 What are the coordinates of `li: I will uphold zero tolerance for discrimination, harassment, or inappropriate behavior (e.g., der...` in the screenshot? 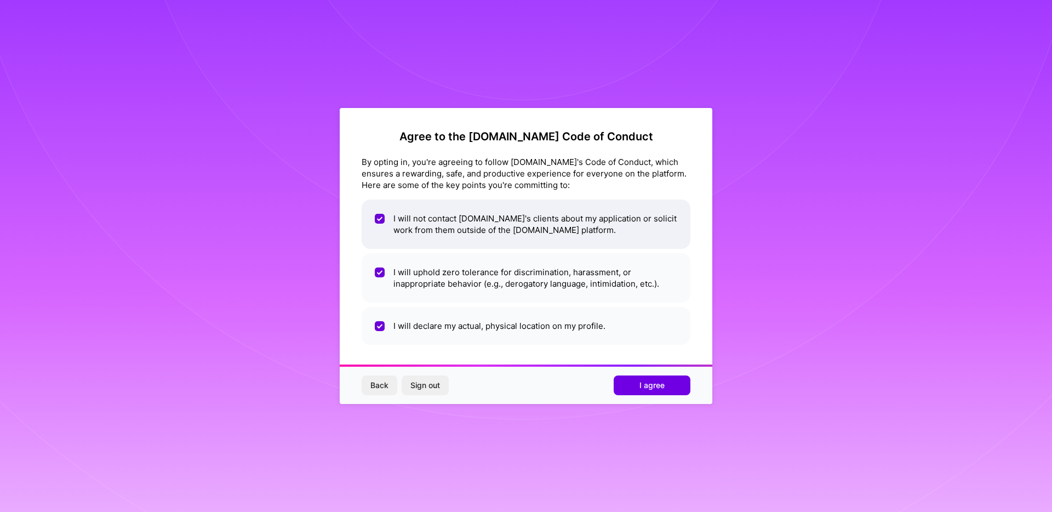 It's located at (526, 278).